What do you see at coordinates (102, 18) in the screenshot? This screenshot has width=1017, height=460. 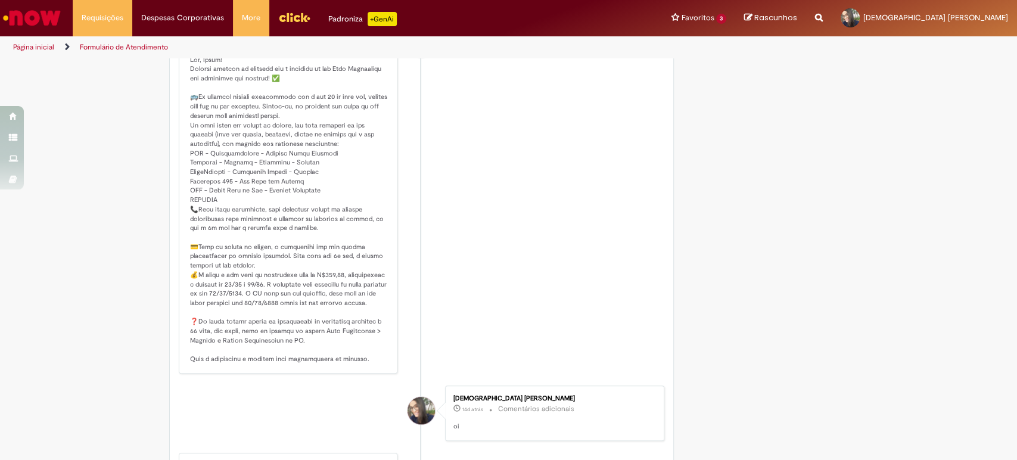 I see `span: Requisições` at bounding box center [102, 18].